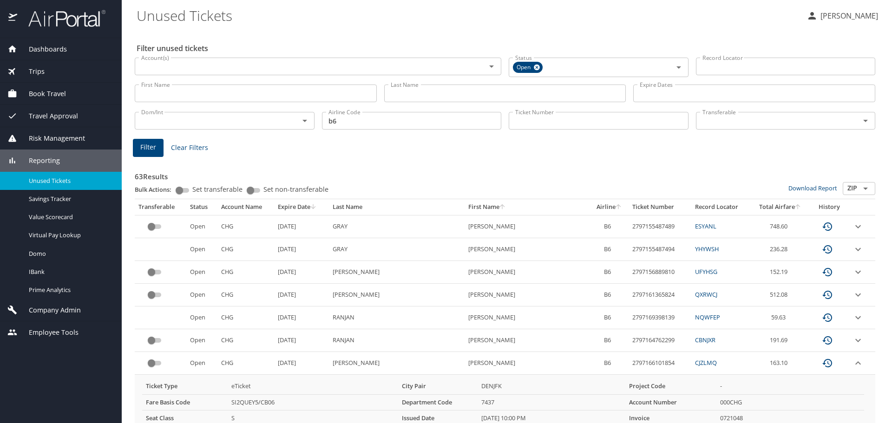 The image size is (892, 423). What do you see at coordinates (217, 189) in the screenshot?
I see `span: Set transferable` at bounding box center [217, 189].